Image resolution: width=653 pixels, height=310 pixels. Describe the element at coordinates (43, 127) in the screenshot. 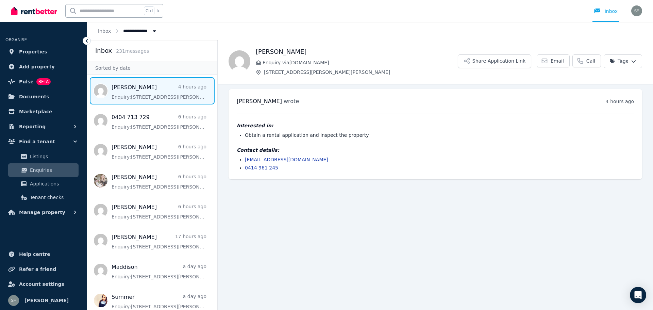

I see `button: Reporting` at that location.